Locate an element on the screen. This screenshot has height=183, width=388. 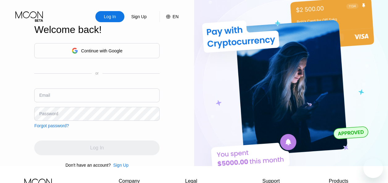
div: Welcome back! is located at coordinates (97, 30).